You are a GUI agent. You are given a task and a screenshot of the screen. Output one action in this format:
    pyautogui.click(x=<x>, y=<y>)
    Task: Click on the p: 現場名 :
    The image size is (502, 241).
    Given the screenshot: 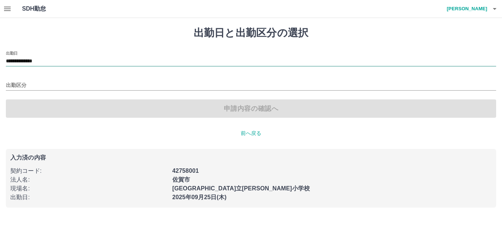 What is the action you would take?
    pyautogui.click(x=89, y=189)
    